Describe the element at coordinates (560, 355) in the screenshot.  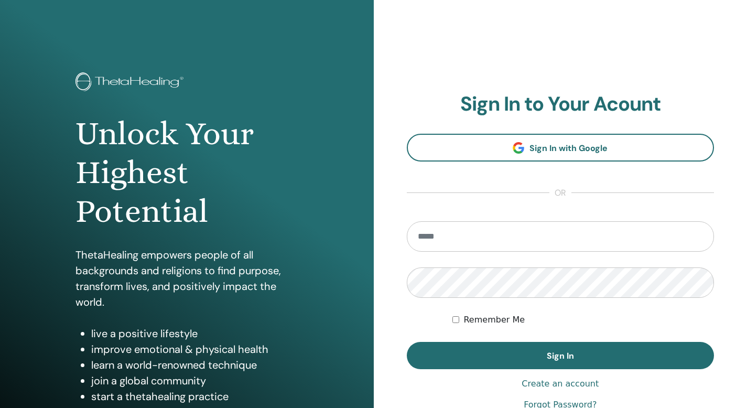
I see `button: Sign In` at that location.